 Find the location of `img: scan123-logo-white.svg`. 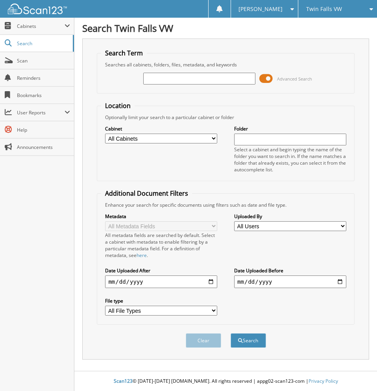

img: scan123-logo-white.svg is located at coordinates (37, 9).